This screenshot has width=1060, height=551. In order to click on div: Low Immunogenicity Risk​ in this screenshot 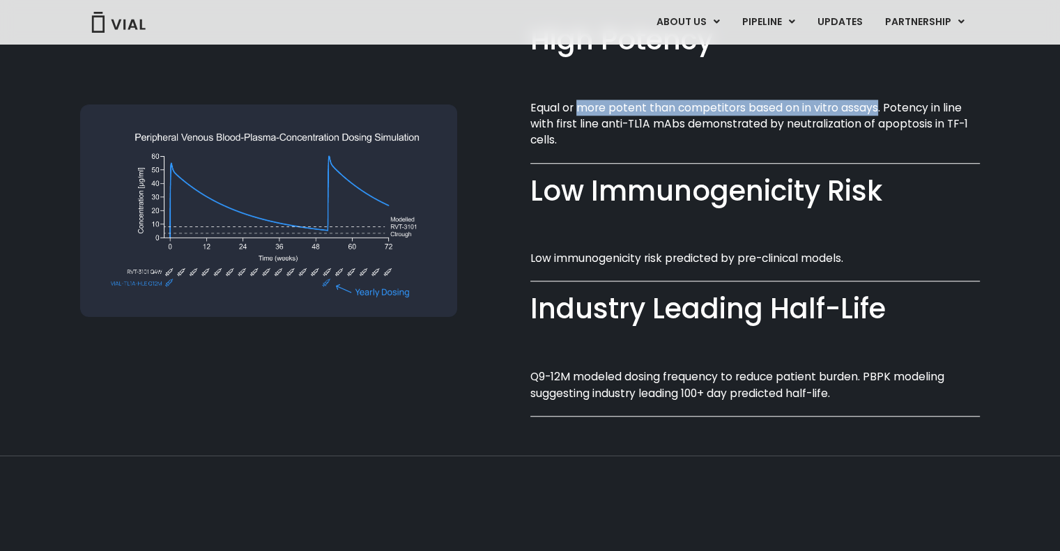, I will do `click(754, 191)`.